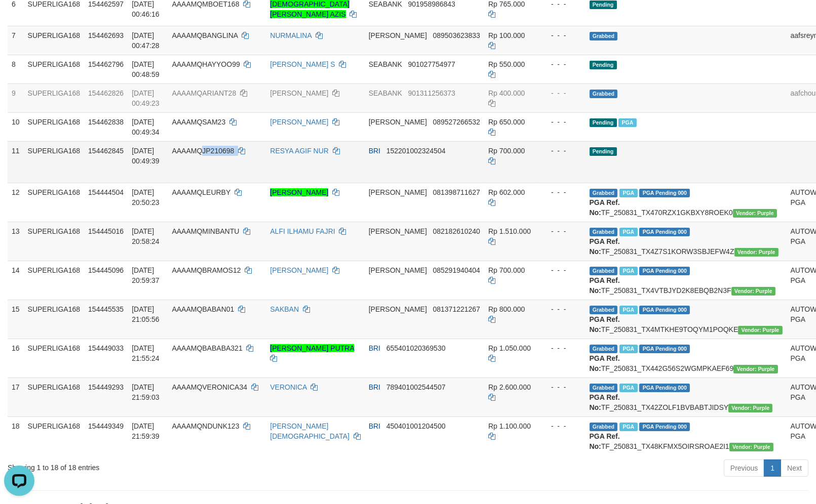 Image resolution: width=816 pixels, height=504 pixels. What do you see at coordinates (506, 151) in the screenshot?
I see `span: Rp 700.000` at bounding box center [506, 151].